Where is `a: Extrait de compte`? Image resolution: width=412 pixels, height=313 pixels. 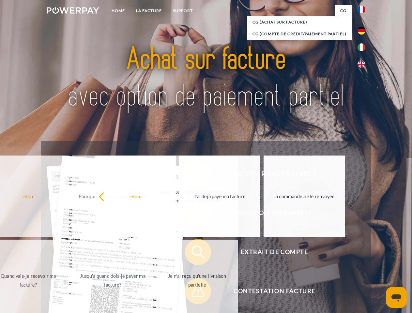 a: Extrait de compte is located at coordinates (270, 252).